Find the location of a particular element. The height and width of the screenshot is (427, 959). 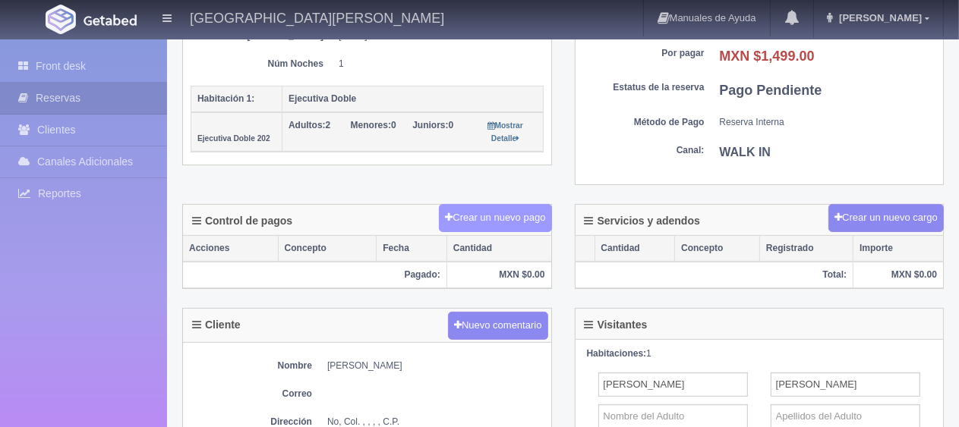

dd: 1 is located at coordinates (435, 64).